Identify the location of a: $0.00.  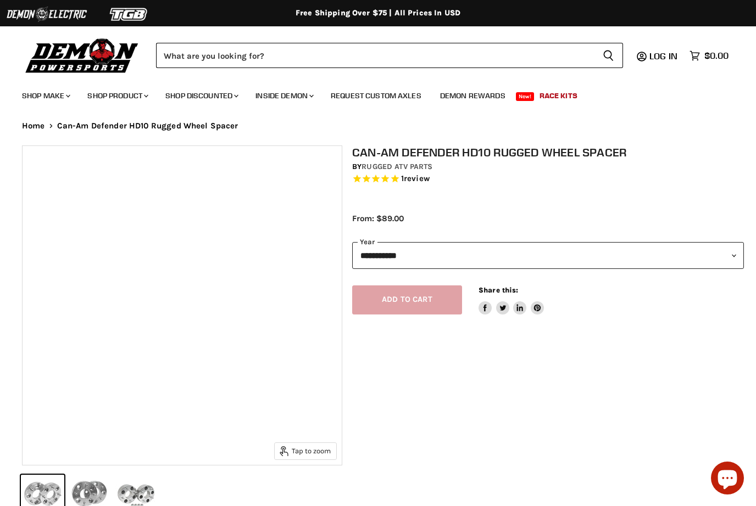
(709, 55).